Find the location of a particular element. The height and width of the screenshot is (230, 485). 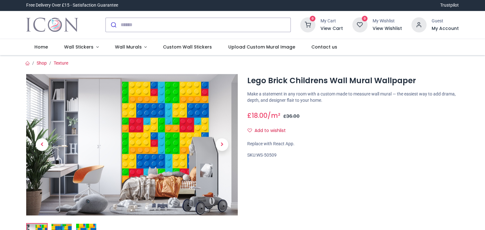

span: Logo of Icon Wall Stickers is located at coordinates (52, 25).